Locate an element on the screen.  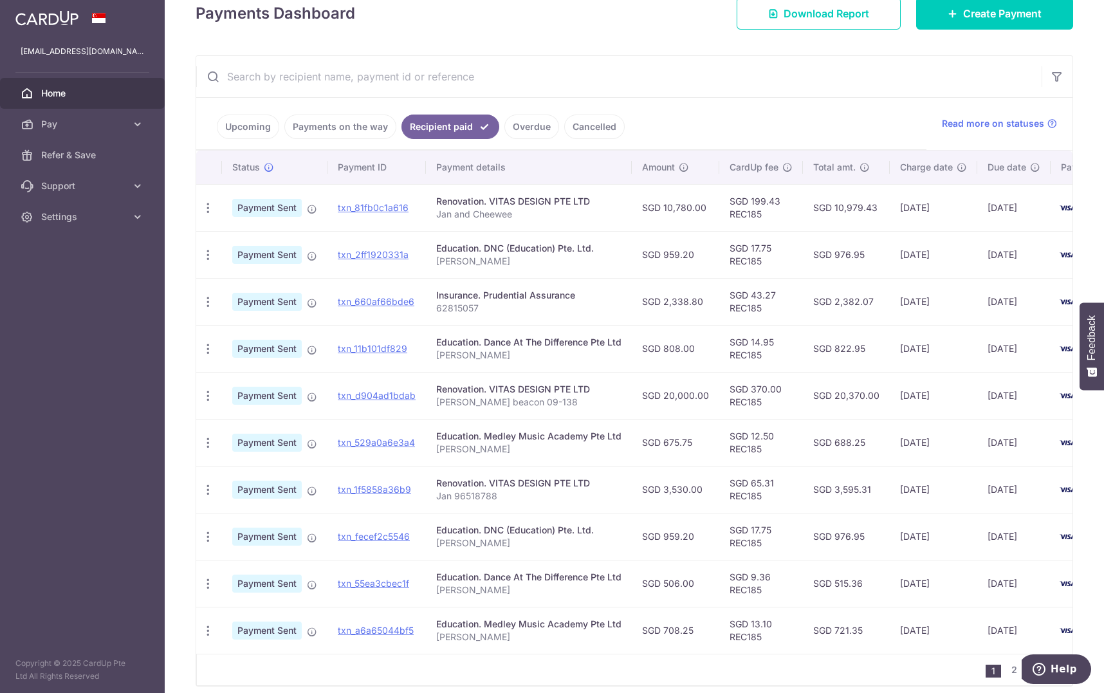
span: Refer & Save is located at coordinates (84, 155).